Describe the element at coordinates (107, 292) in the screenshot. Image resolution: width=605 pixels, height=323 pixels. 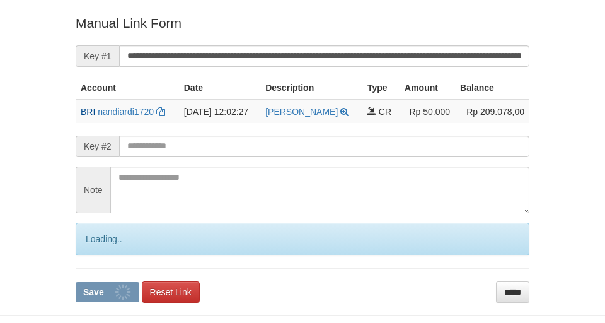
I see `button: Save` at that location.